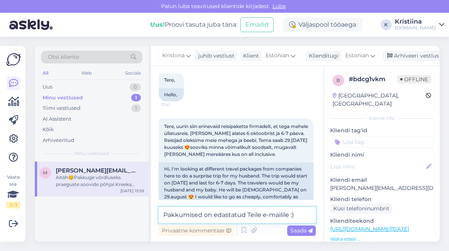 The height and width of the screenshot is (251, 449). Describe the element at coordinates (45, 173) in the screenshot. I see `span: m` at that location.